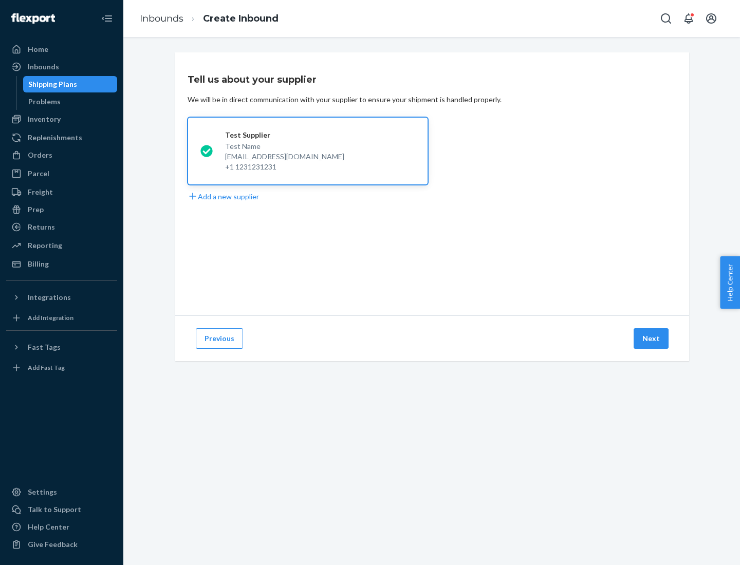  Describe the element at coordinates (44, 102) in the screenshot. I see `div: Problems` at that location.